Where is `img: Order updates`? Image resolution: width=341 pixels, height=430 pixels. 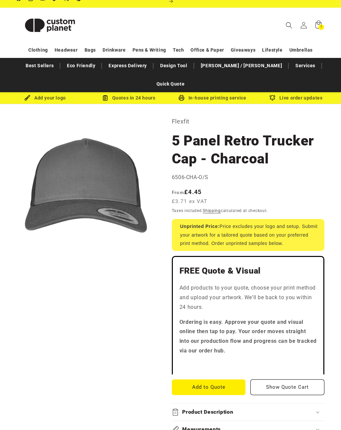
img: Order updates is located at coordinates (272, 98).